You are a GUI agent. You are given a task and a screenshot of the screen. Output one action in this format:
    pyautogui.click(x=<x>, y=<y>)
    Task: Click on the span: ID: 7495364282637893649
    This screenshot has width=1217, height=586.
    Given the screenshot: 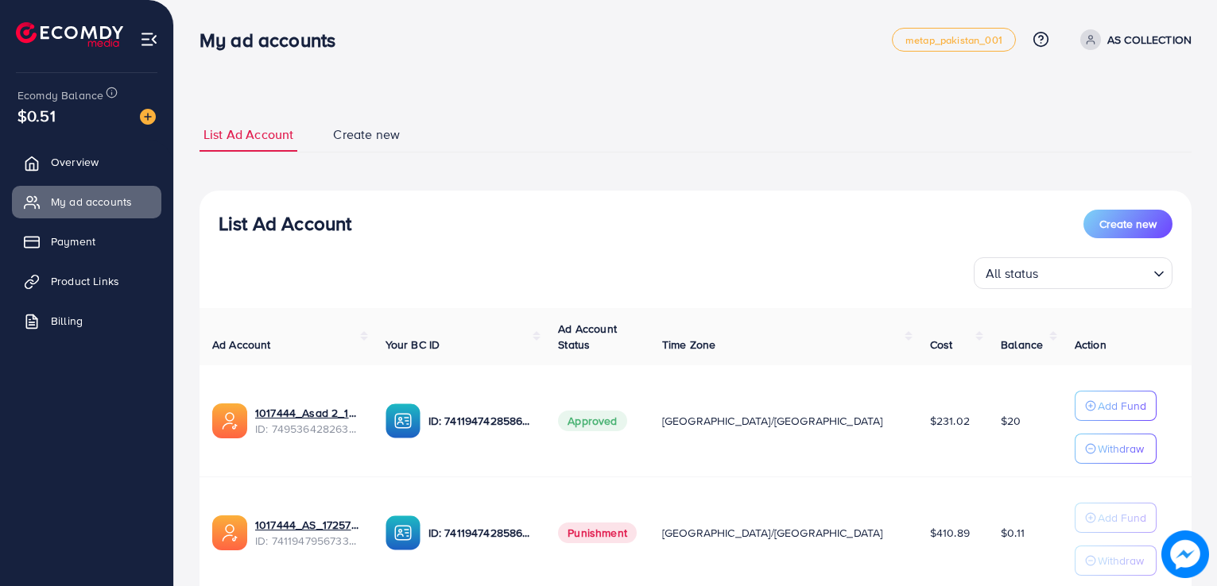 What is the action you would take?
    pyautogui.click(x=308, y=429)
    